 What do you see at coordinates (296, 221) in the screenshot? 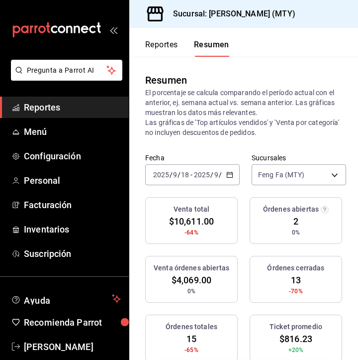
I see `span: 2` at bounding box center [296, 221].